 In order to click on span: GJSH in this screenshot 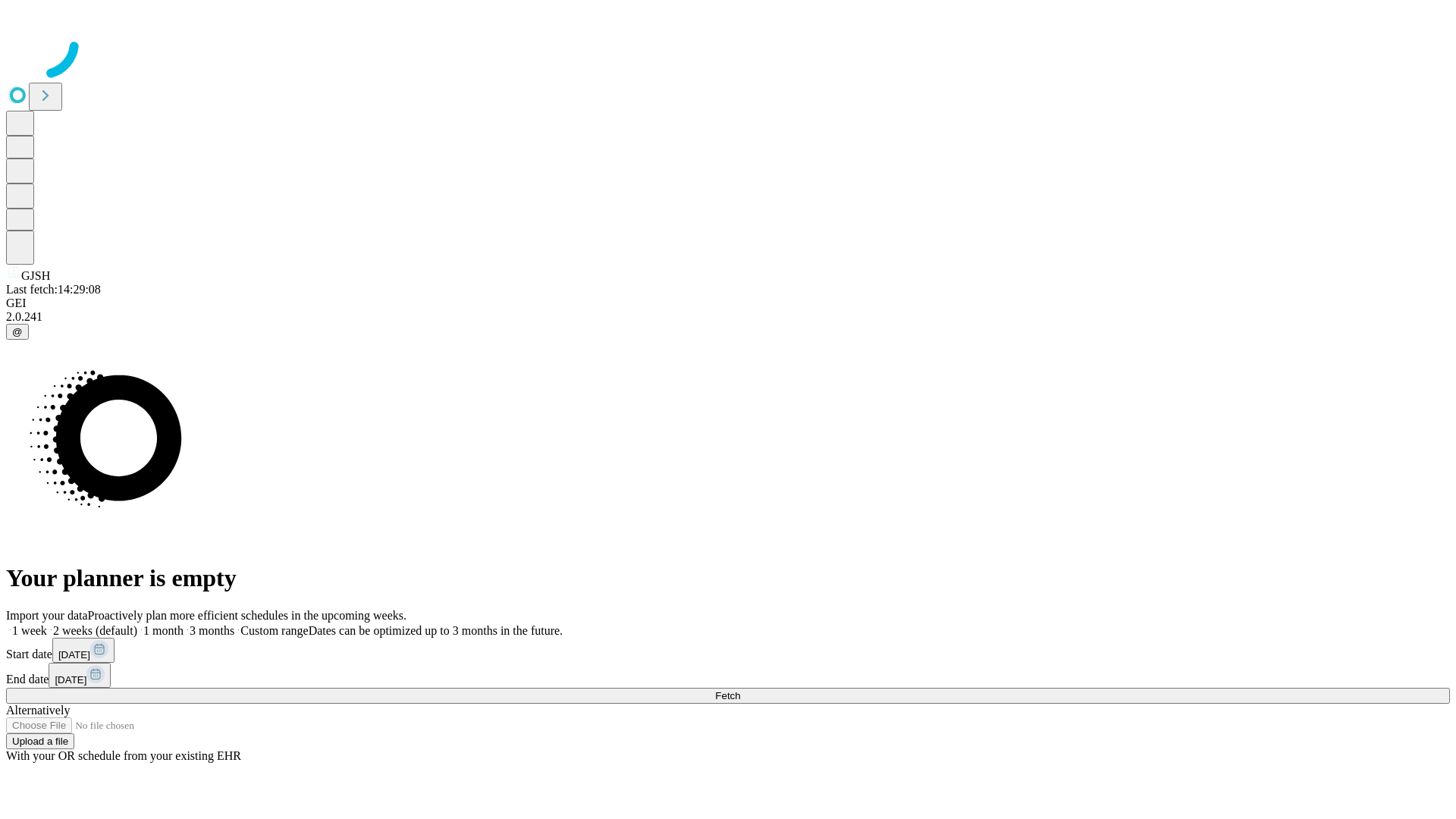, I will do `click(35, 275)`.